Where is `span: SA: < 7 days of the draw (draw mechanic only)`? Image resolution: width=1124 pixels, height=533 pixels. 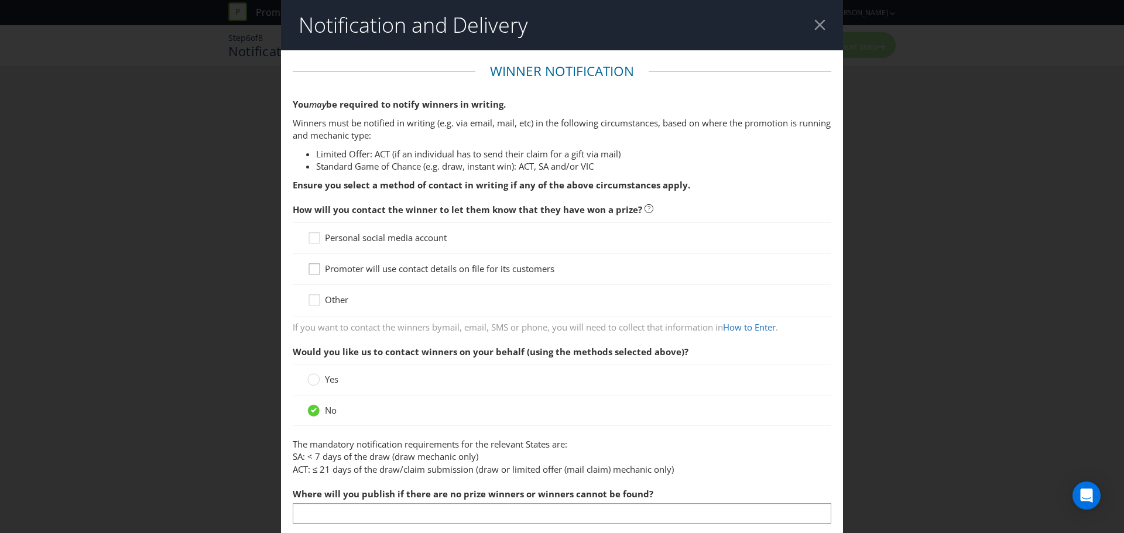
span: SA: < 7 days of the draw (draw mechanic only) is located at coordinates (385, 457).